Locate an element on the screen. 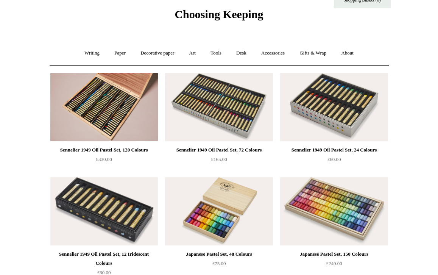 The image size is (438, 275). a: Tools is located at coordinates (216, 53).